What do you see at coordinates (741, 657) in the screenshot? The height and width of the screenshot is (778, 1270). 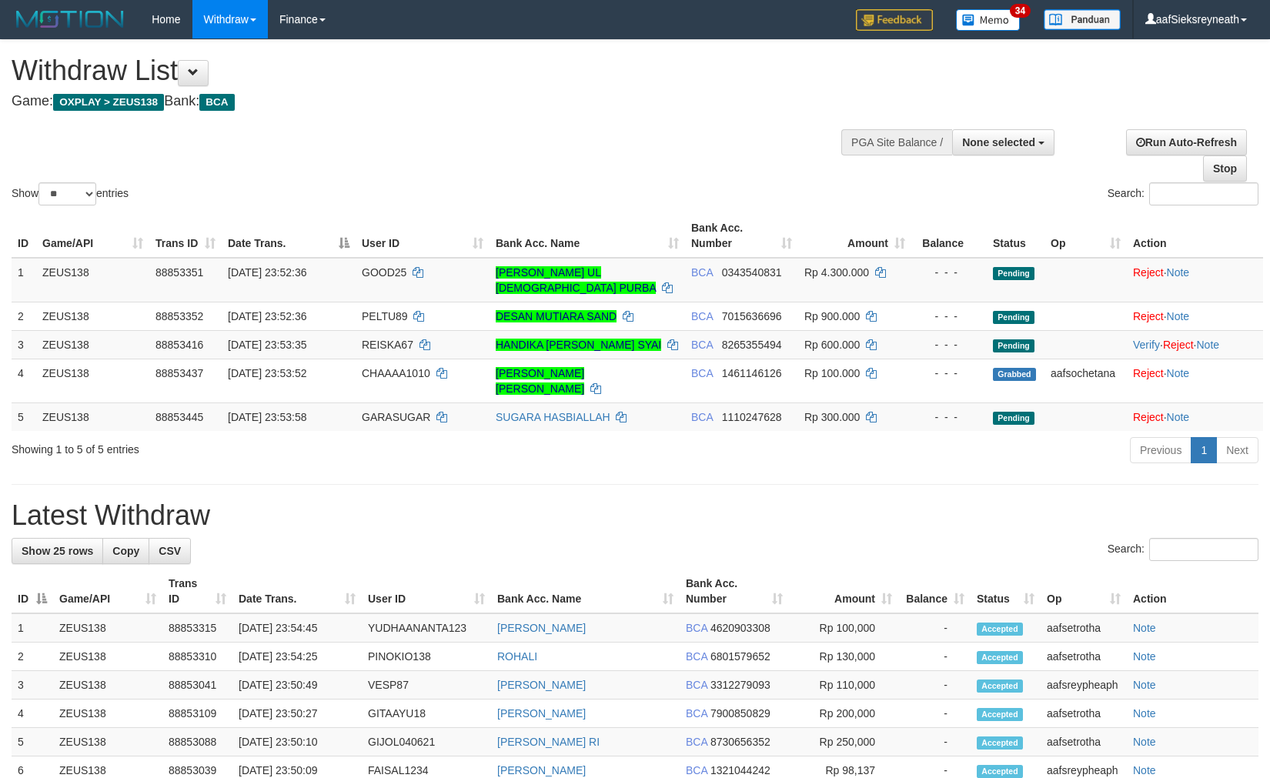 I see `span: Copy 6801579652 to clipboard` at bounding box center [741, 657].